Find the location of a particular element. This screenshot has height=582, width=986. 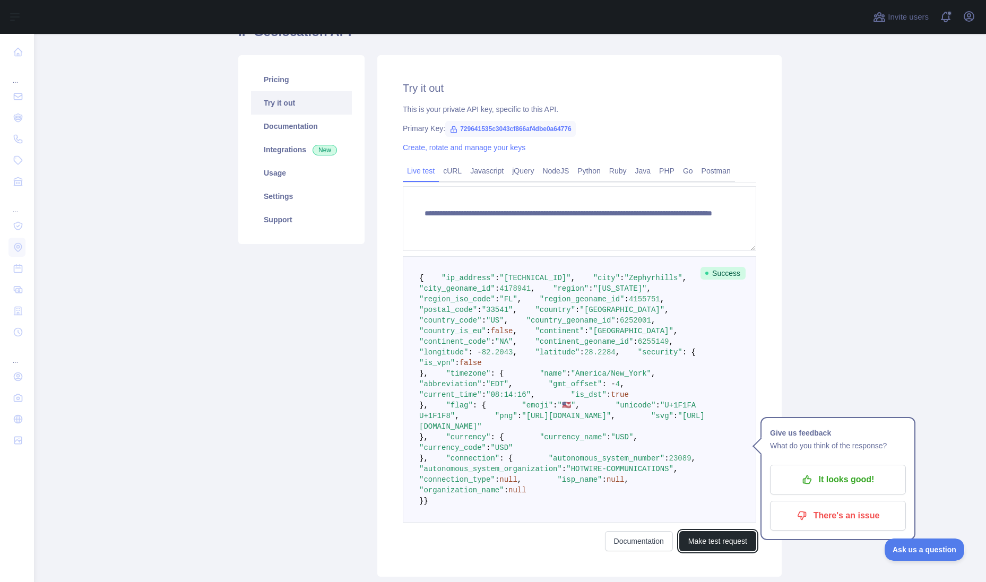

span: "flag" is located at coordinates (459, 406).